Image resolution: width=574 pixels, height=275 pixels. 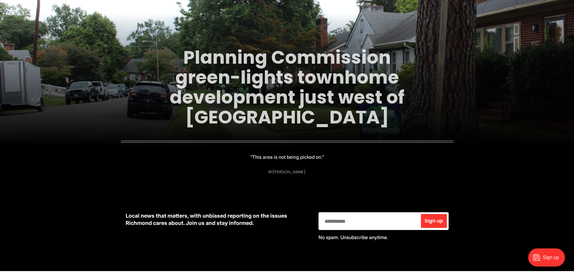 I want to click on p: Local news that matters, with unbiased reporting on the issues Richmond cares about. Join us and ..., so click(x=217, y=219).